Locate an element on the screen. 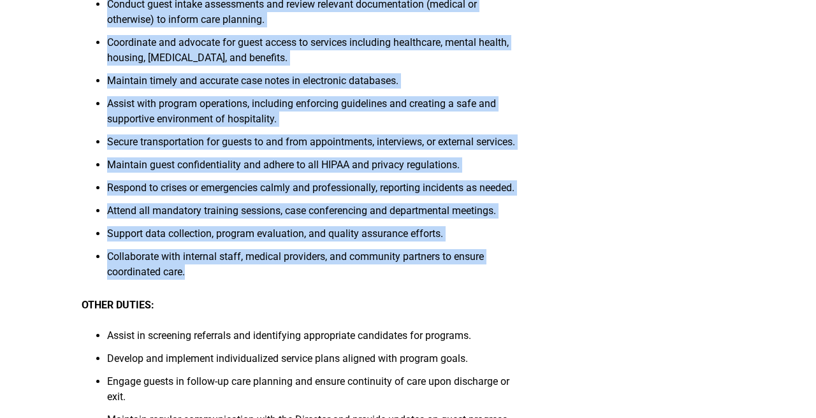 This screenshot has width=816, height=418. li: Collaborate with internal staff, medical providers, and community partners to ensure coordinated ... is located at coordinates (315, 268).